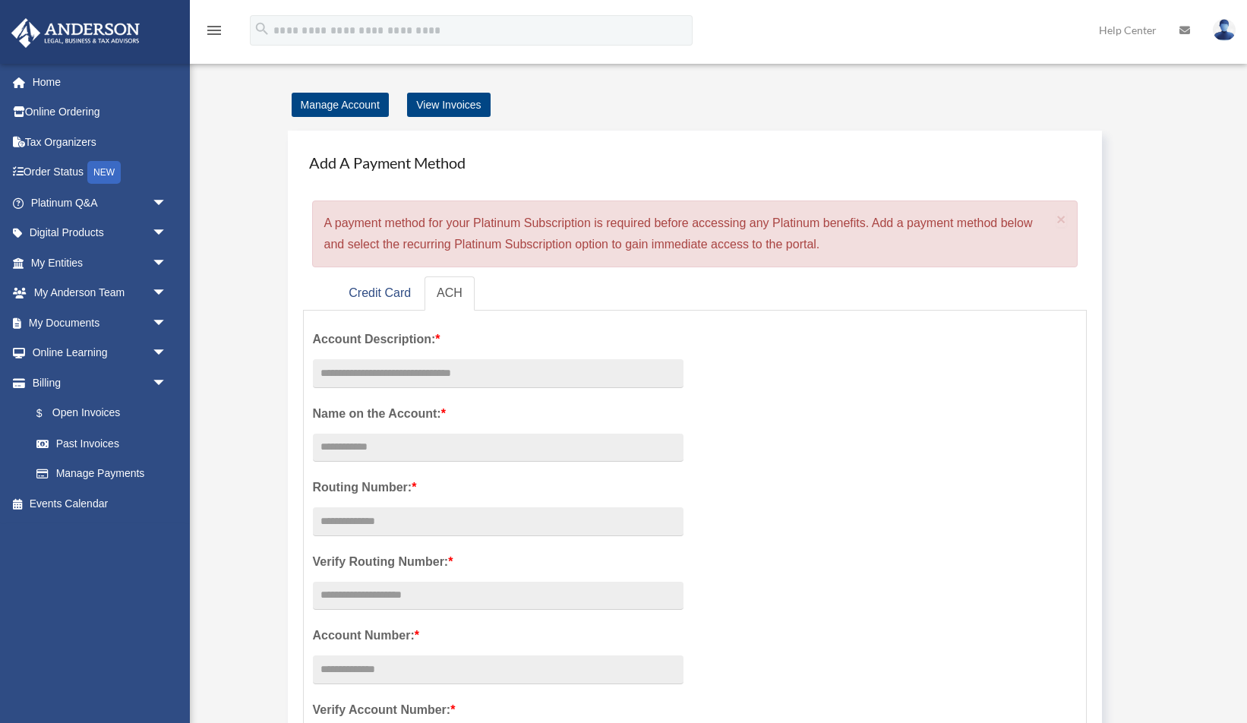  I want to click on a: Order StatusNEW, so click(100, 172).